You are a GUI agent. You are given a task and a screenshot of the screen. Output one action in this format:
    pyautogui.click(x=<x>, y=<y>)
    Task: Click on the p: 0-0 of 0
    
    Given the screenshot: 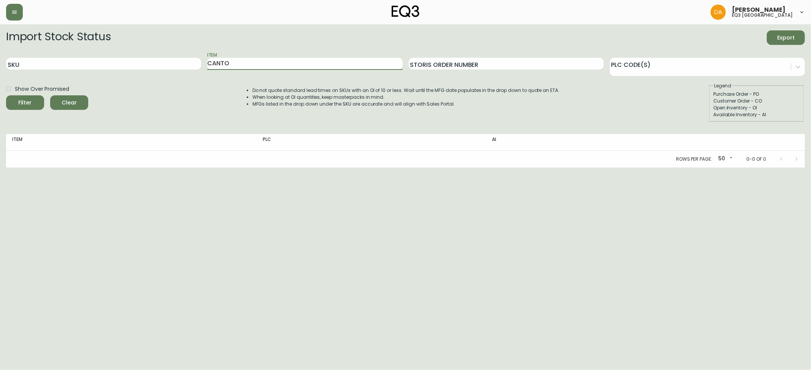 What is the action you would take?
    pyautogui.click(x=756, y=159)
    